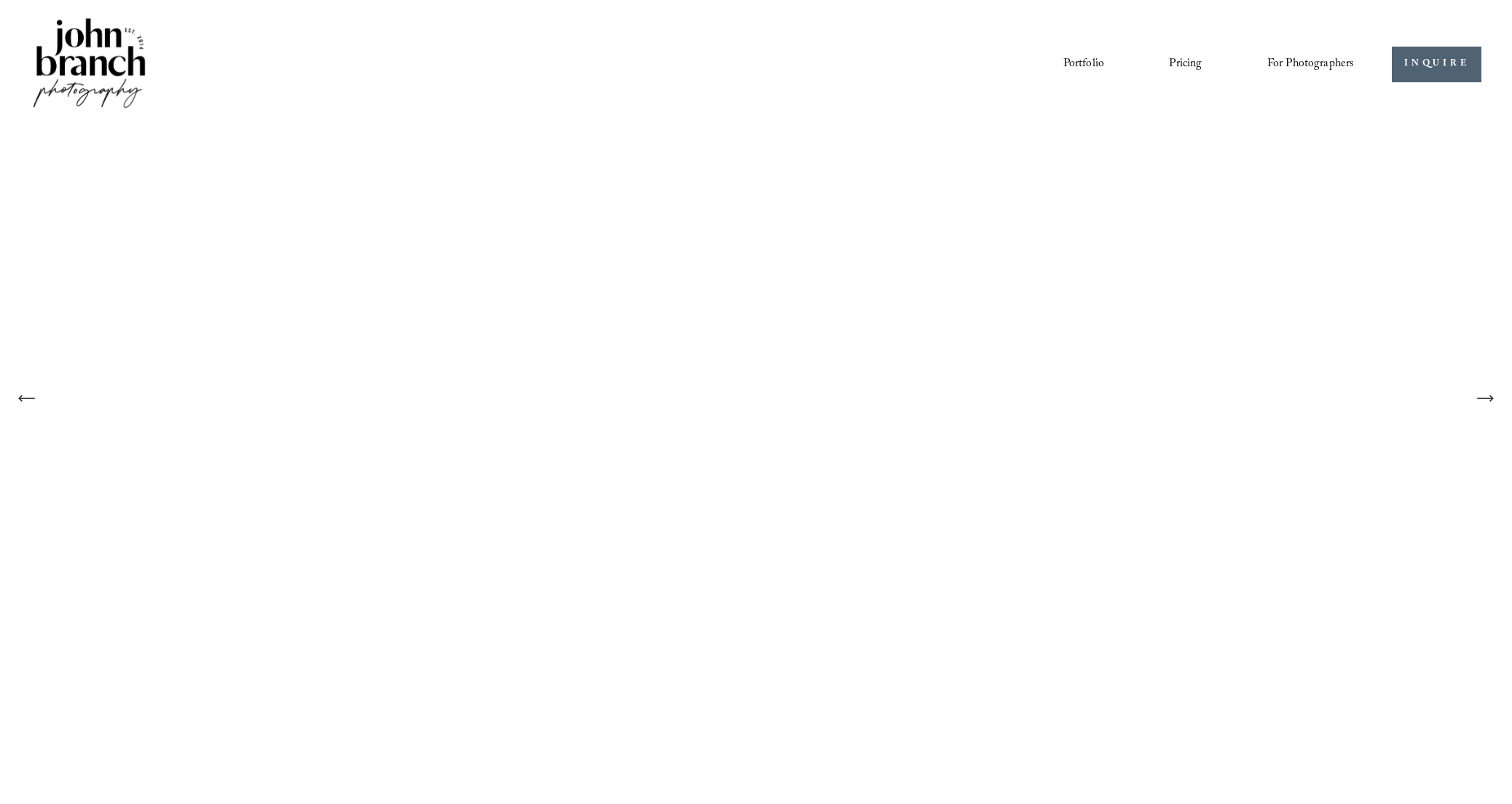 The image size is (1512, 804). Describe the element at coordinates (1084, 64) in the screenshot. I see `a: Portfolio` at that location.